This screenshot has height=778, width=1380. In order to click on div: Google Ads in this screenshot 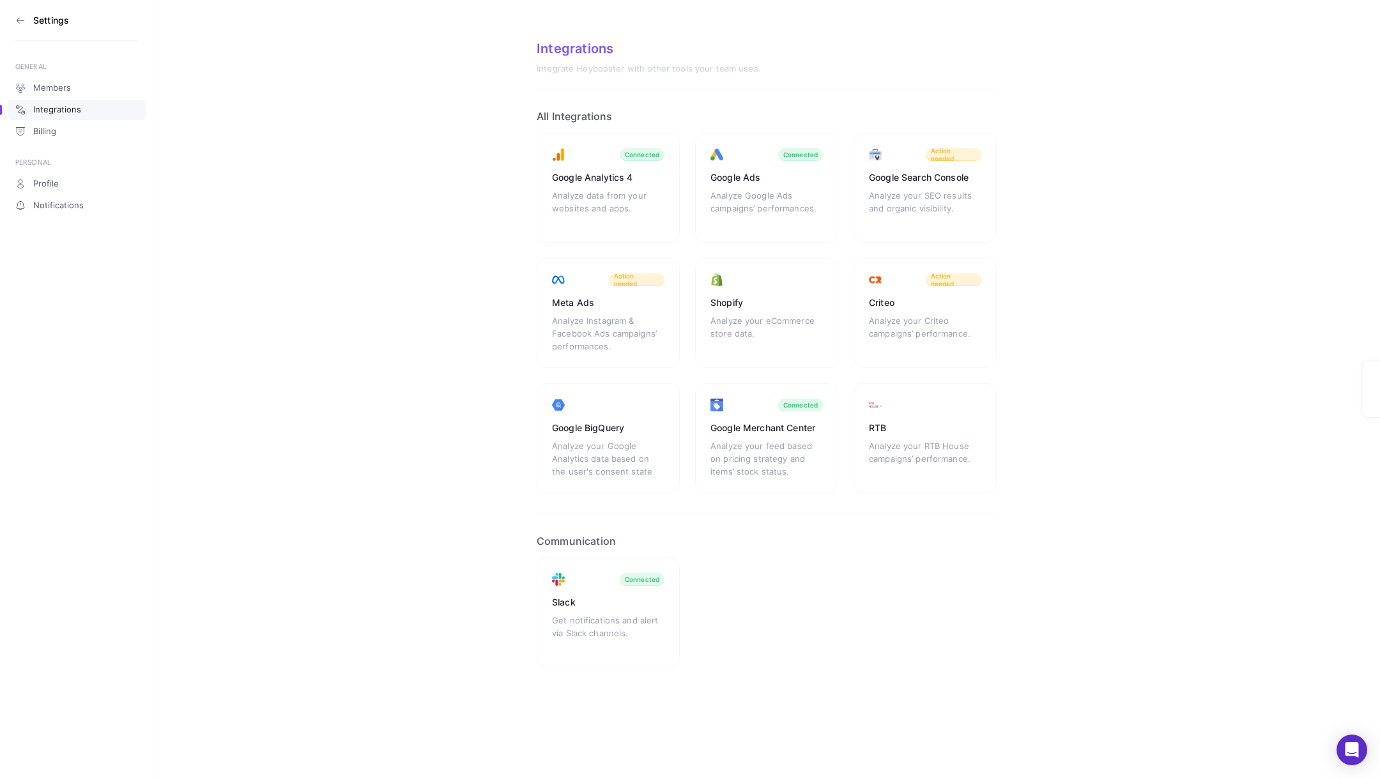, I will do `click(767, 178)`.